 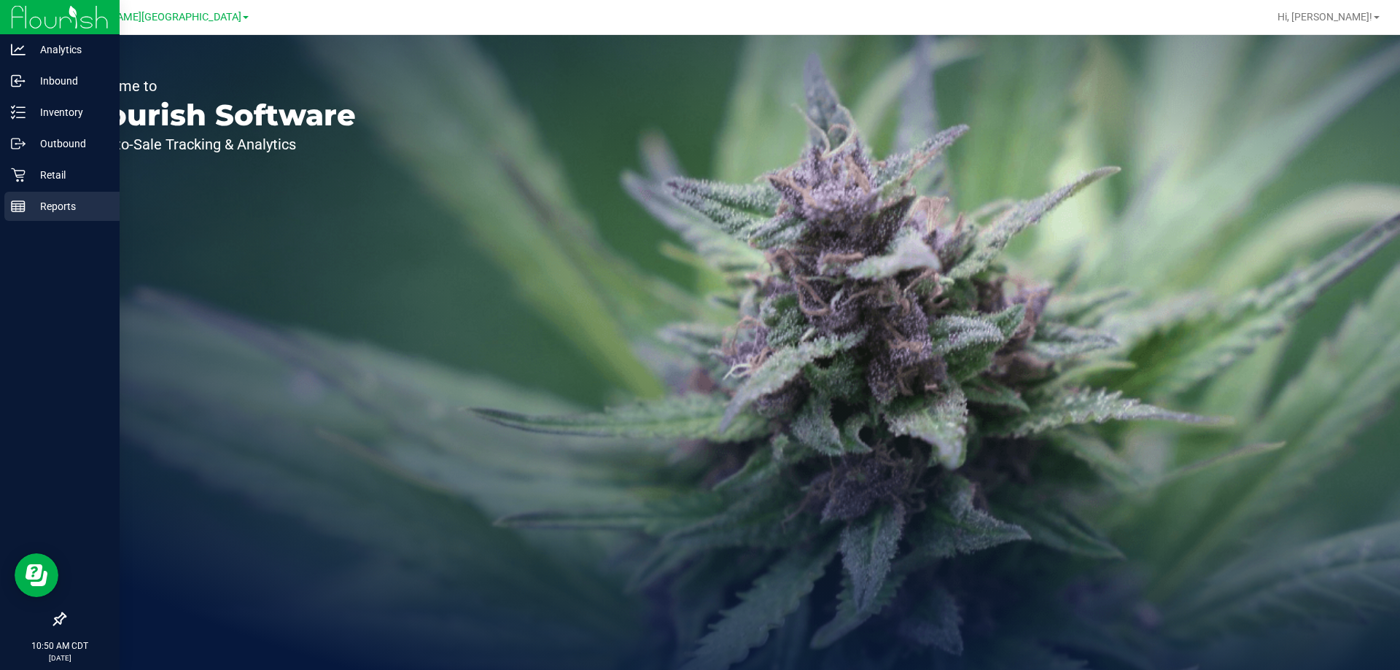 What do you see at coordinates (69, 144) in the screenshot?
I see `p: Outbound` at bounding box center [69, 144].